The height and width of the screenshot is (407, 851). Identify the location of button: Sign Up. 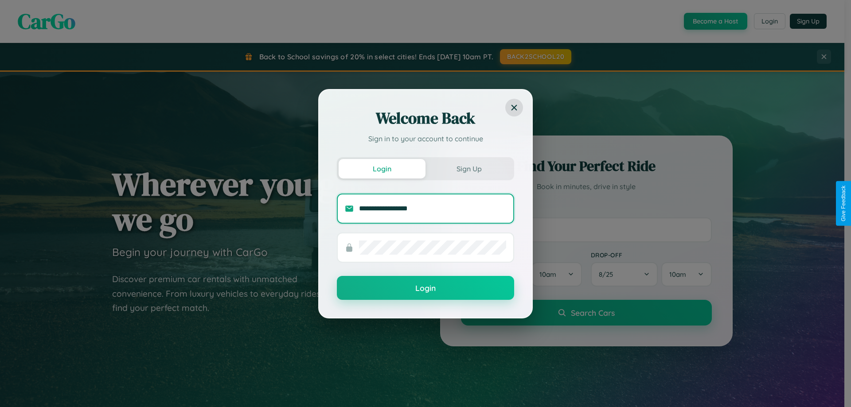
(469, 169).